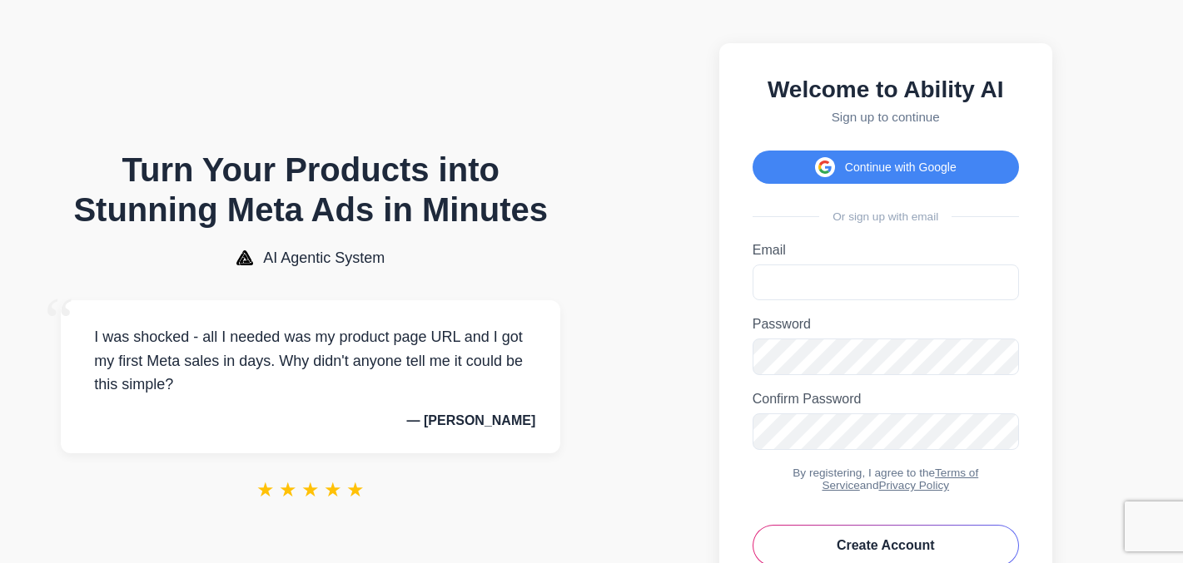 The width and height of the screenshot is (1183, 563). What do you see at coordinates (886, 325) in the screenshot?
I see `label: Password` at bounding box center [886, 325].